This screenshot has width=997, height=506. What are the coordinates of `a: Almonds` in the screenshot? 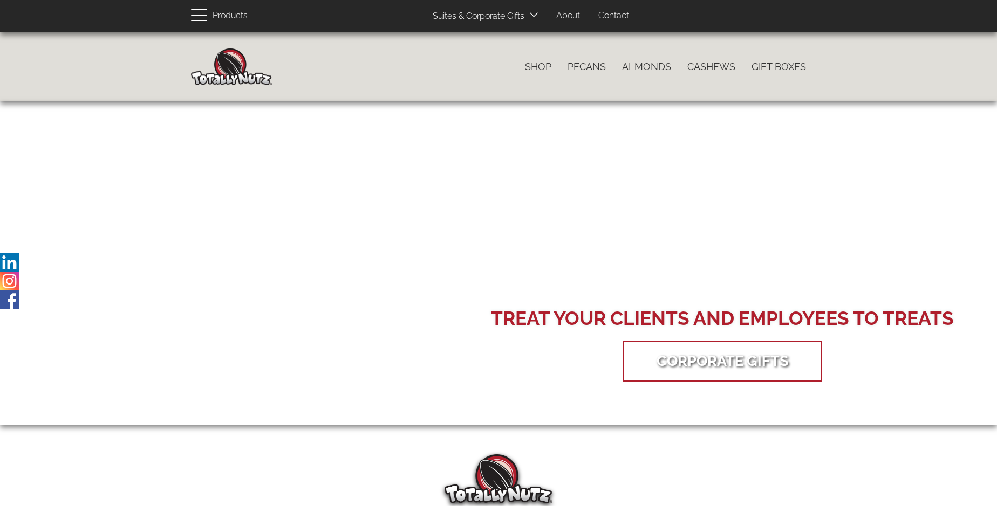 It's located at (646, 67).